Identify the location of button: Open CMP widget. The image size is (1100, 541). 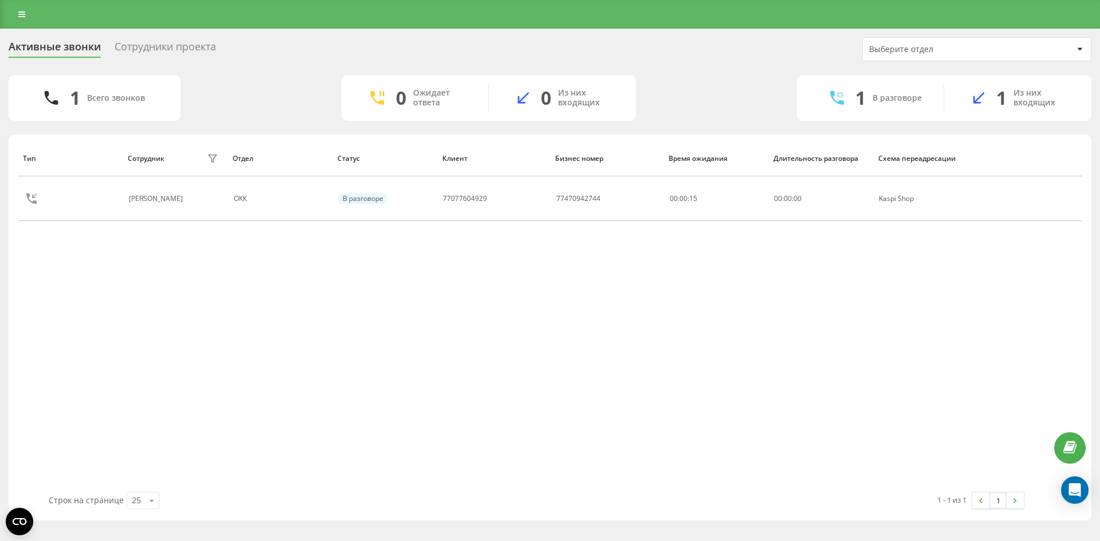
(19, 522).